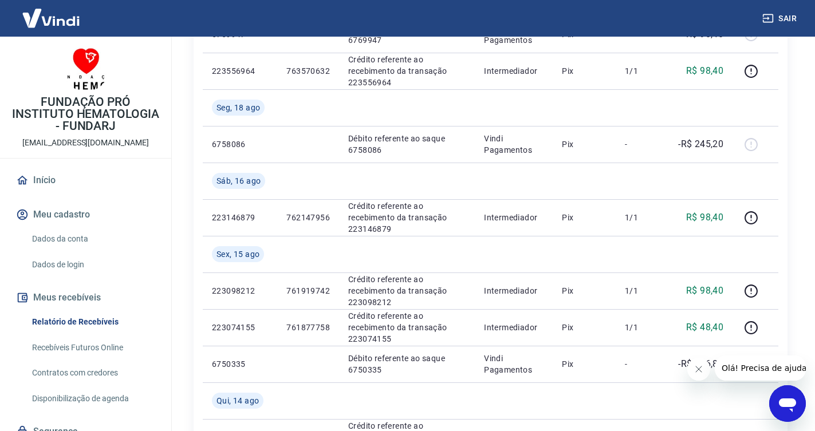 The image size is (815, 431). What do you see at coordinates (407, 71) in the screenshot?
I see `p: Crédito referente ao recebimento da transação 223556964` at bounding box center [407, 71].